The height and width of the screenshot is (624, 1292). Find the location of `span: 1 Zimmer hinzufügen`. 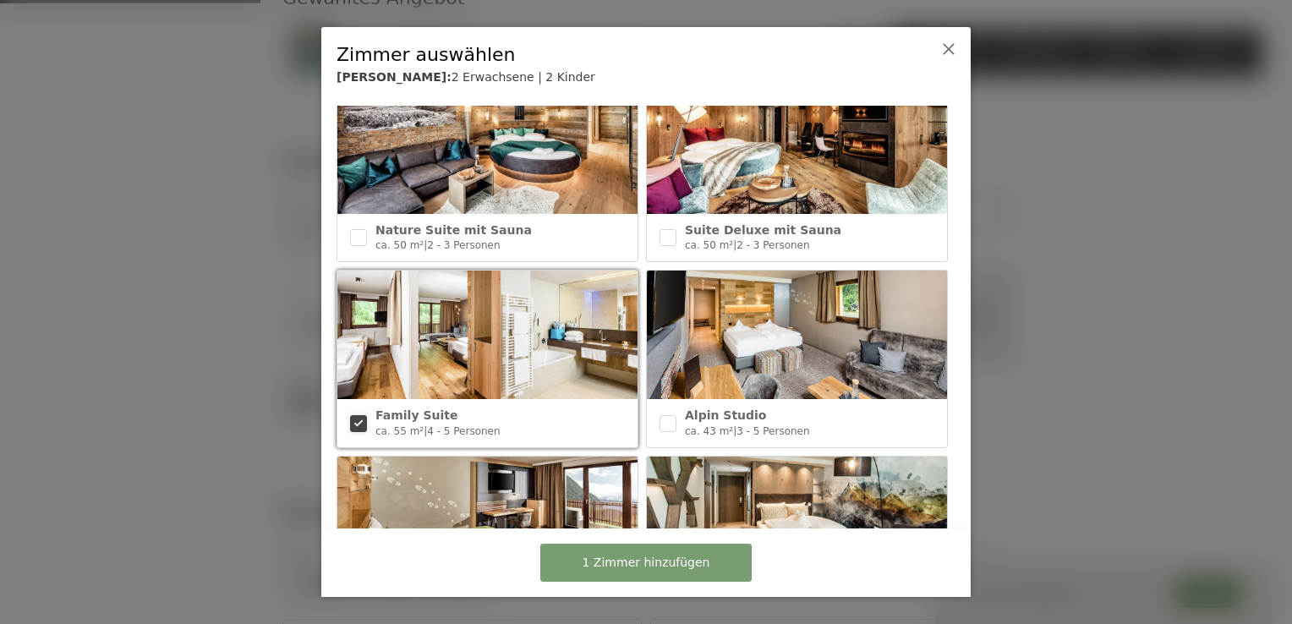

span: 1 Zimmer hinzufügen is located at coordinates (646, 563).